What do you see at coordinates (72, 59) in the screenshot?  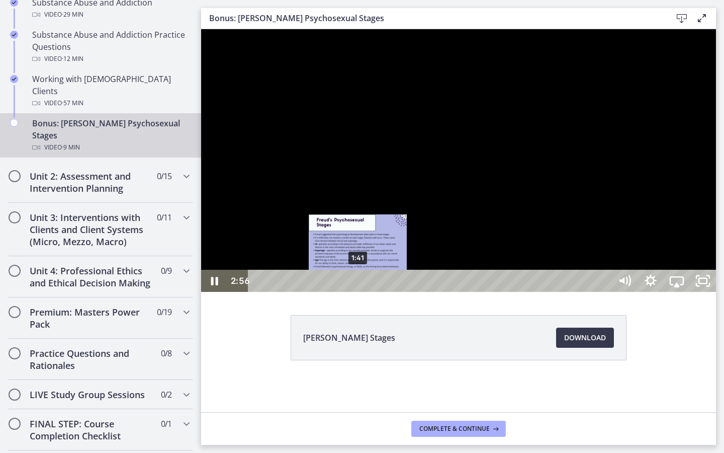 I see `span: · 12 min` at bounding box center [72, 59].